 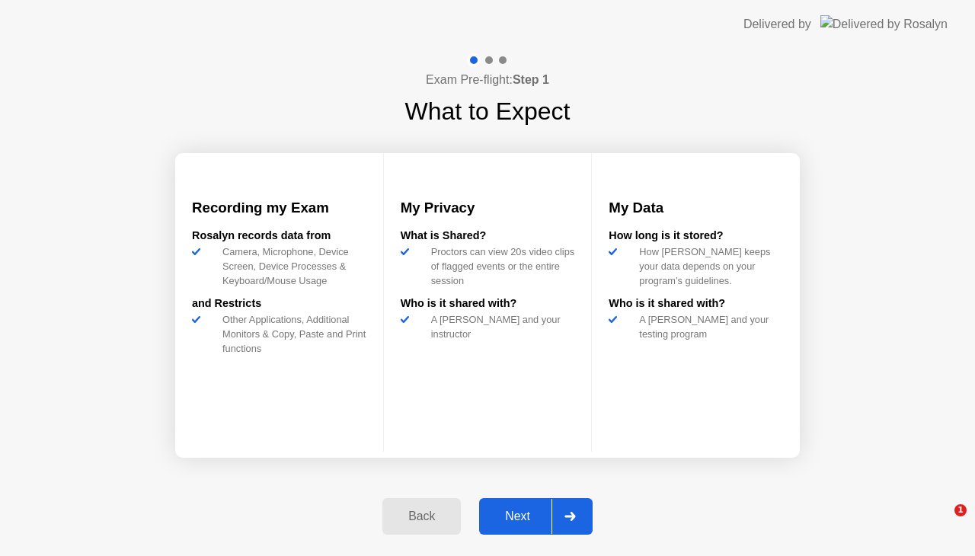 I want to click on div: How long is it stored?, so click(x=696, y=236).